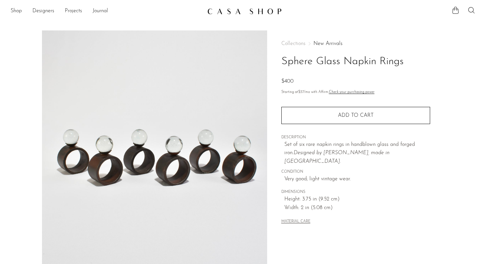  What do you see at coordinates (352, 92) in the screenshot?
I see `a: Check your purchasing power - Learn more about Affirm Financing (opens in modal)` at bounding box center [352, 92].